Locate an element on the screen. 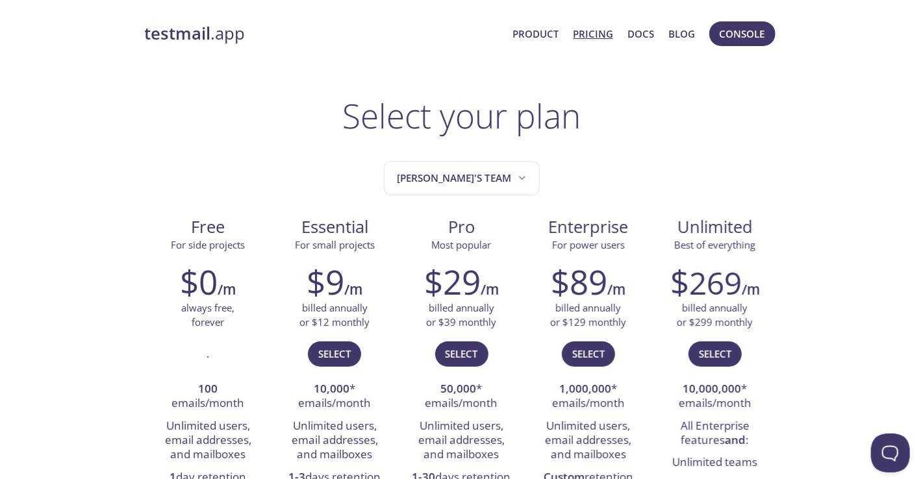 The width and height of the screenshot is (923, 479). a: testmail.app is located at coordinates (323, 34).